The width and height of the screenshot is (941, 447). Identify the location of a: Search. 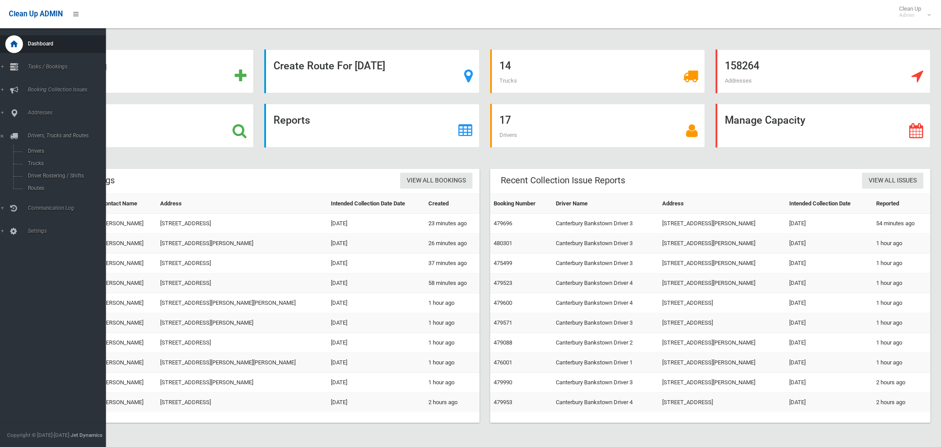
(146, 125).